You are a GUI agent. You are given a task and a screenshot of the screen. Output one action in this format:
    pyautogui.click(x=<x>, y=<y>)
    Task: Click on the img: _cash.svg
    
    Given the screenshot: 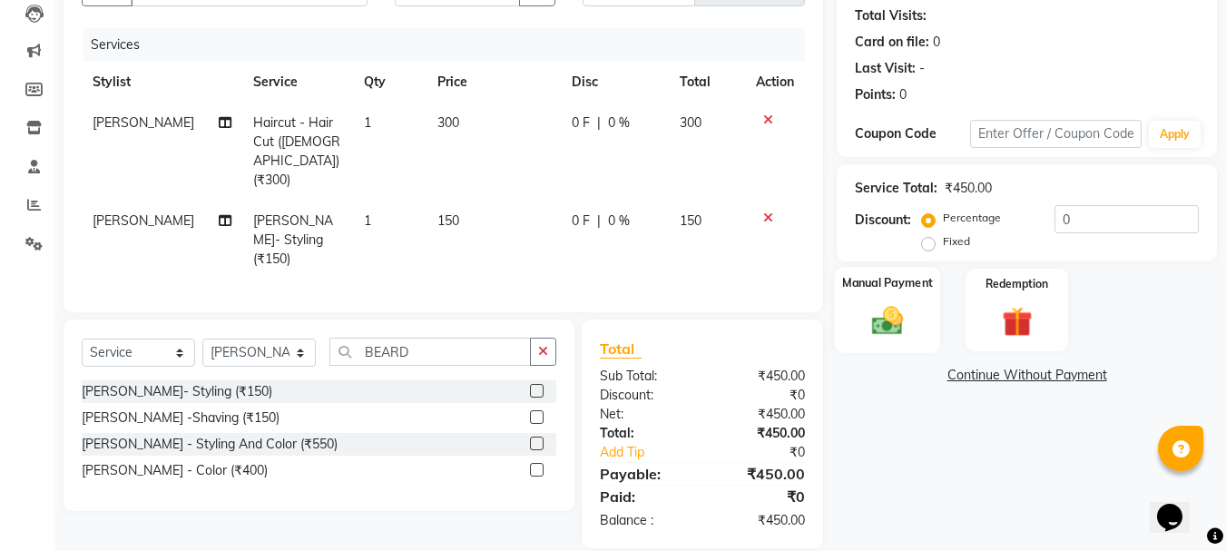 What is the action you would take?
    pyautogui.click(x=888, y=320)
    